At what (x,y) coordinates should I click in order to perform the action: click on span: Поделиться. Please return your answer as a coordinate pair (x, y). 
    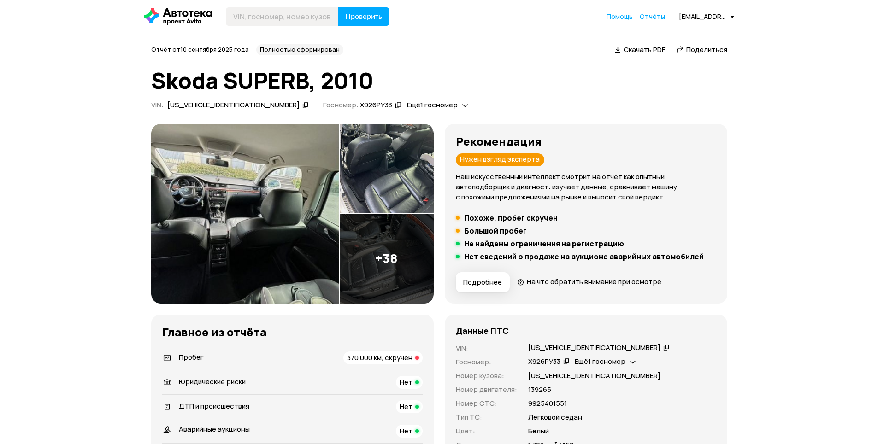
    Looking at the image, I should click on (706, 49).